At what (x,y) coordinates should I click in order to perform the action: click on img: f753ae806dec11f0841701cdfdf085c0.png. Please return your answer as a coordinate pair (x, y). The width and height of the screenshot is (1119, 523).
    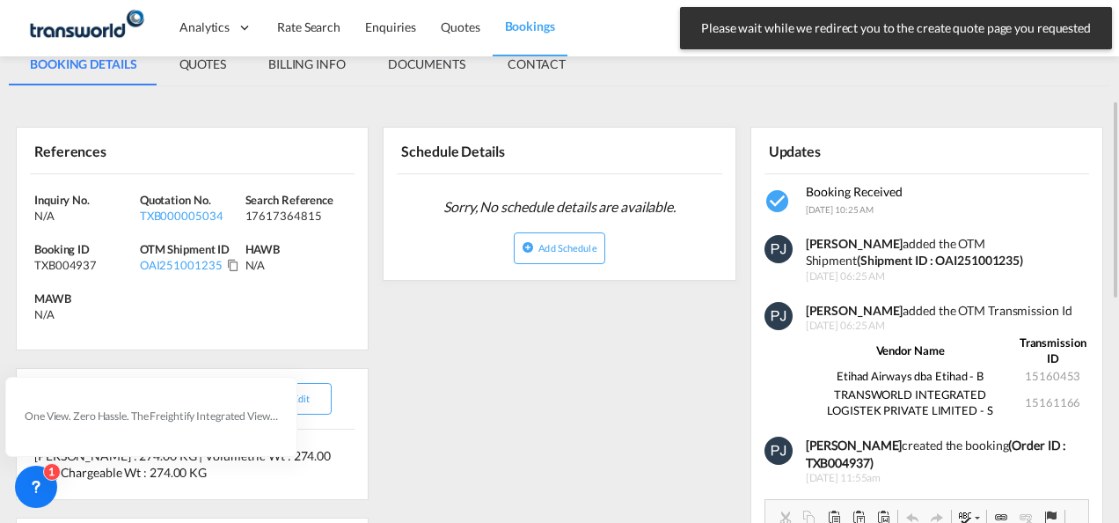
    Looking at the image, I should click on (85, 27).